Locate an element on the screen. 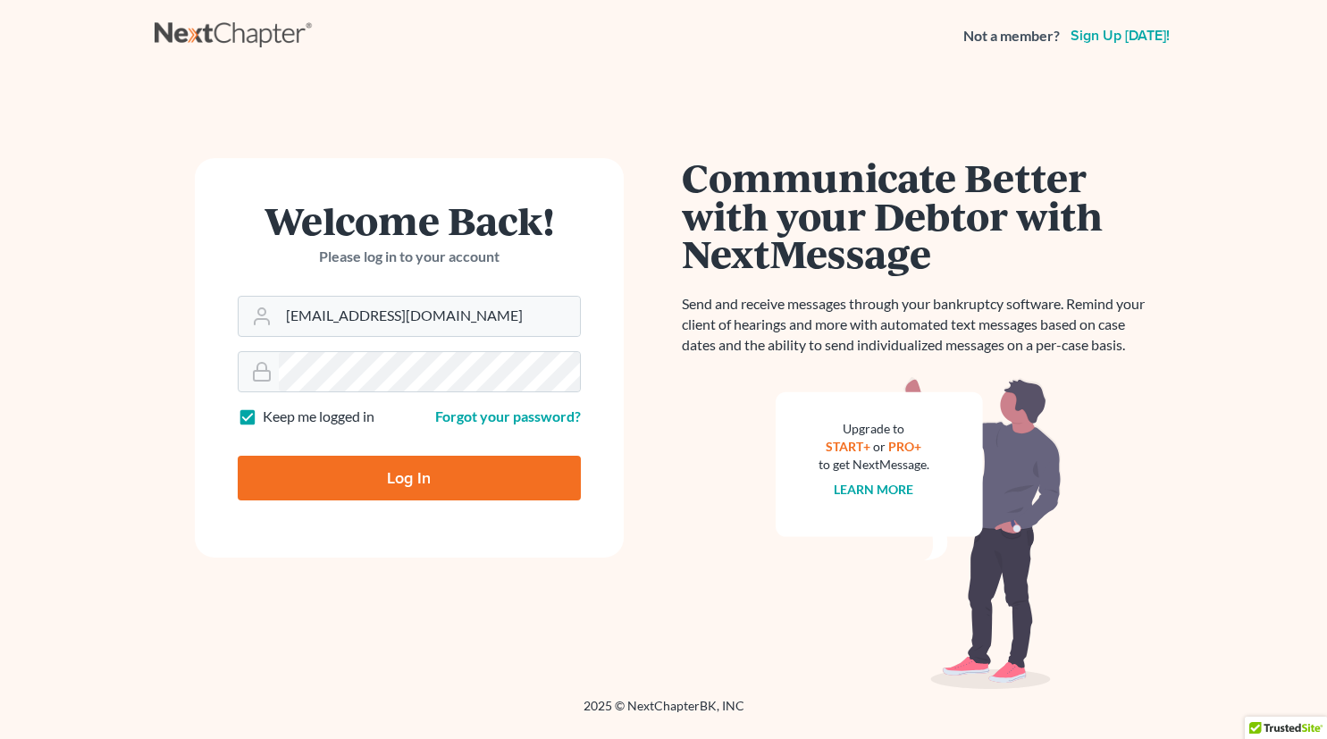  a: Forgot your password? is located at coordinates (508, 416).